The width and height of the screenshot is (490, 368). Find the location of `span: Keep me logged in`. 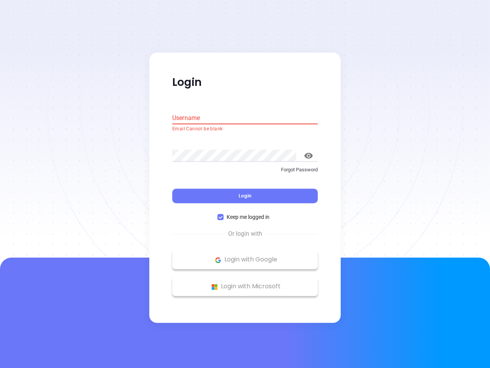

span: Keep me logged in is located at coordinates (248, 217).